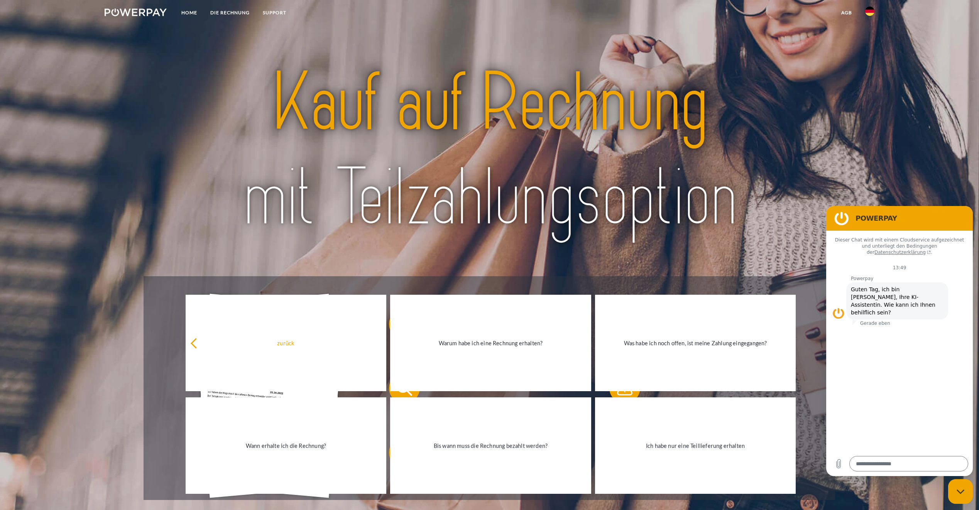  What do you see at coordinates (869, 11) in the screenshot?
I see `img: de` at bounding box center [869, 11].